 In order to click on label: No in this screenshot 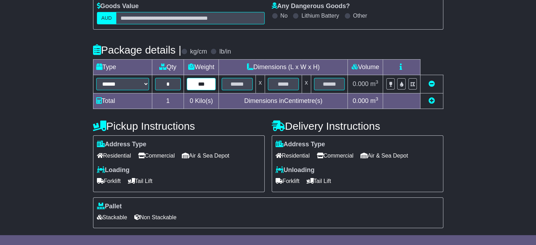, I will do `click(284, 16)`.